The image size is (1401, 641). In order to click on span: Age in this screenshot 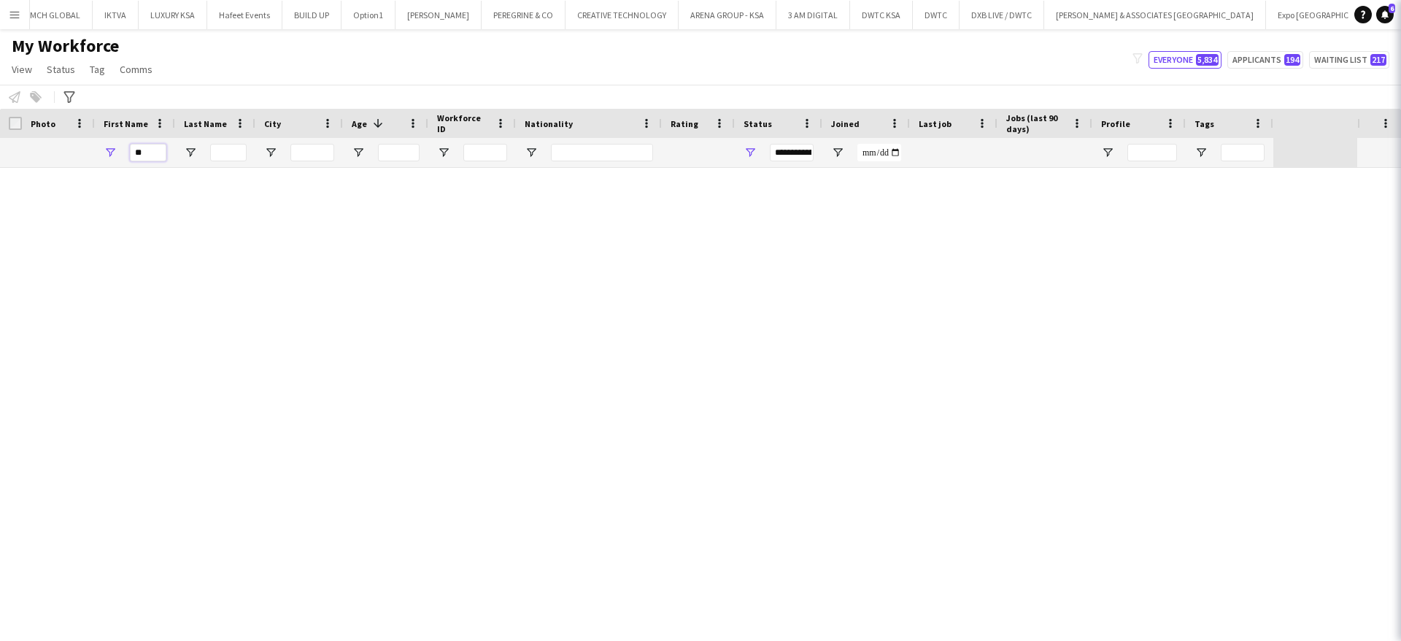, I will do `click(359, 123)`.